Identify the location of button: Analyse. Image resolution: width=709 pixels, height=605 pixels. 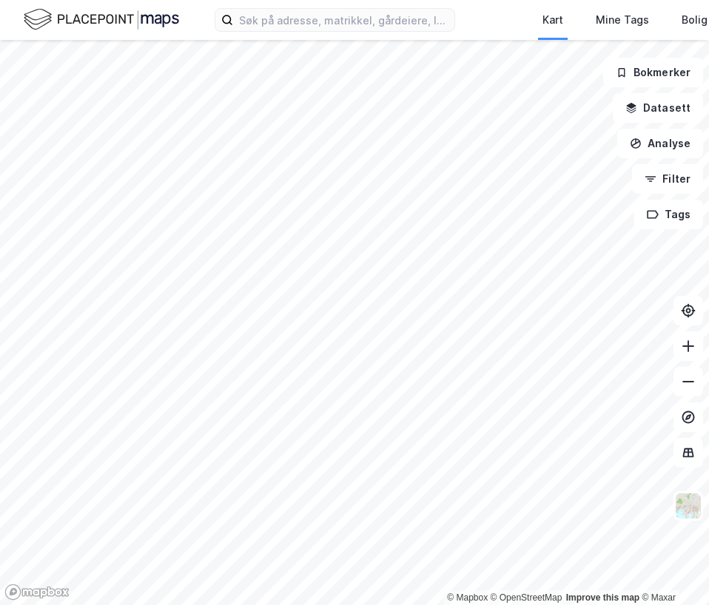
(660, 144).